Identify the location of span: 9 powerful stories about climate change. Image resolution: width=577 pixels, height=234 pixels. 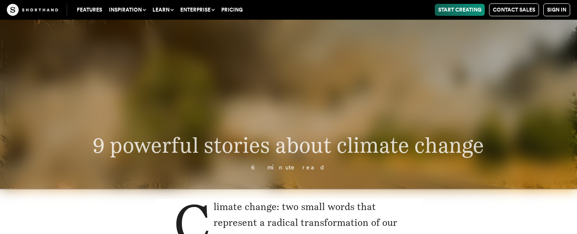
(288, 145).